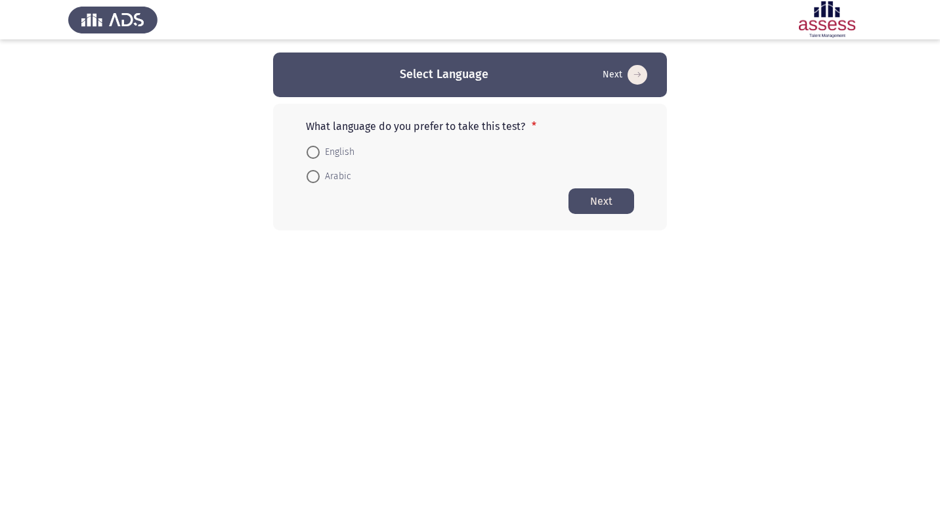  What do you see at coordinates (470, 126) in the screenshot?
I see `p: What language do you prefer to take this test?` at bounding box center [470, 126].